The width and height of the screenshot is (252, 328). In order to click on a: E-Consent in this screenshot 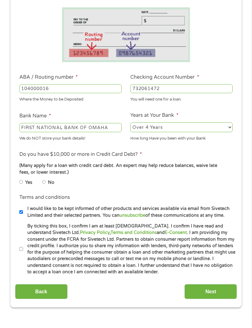, I will do `click(176, 232)`.